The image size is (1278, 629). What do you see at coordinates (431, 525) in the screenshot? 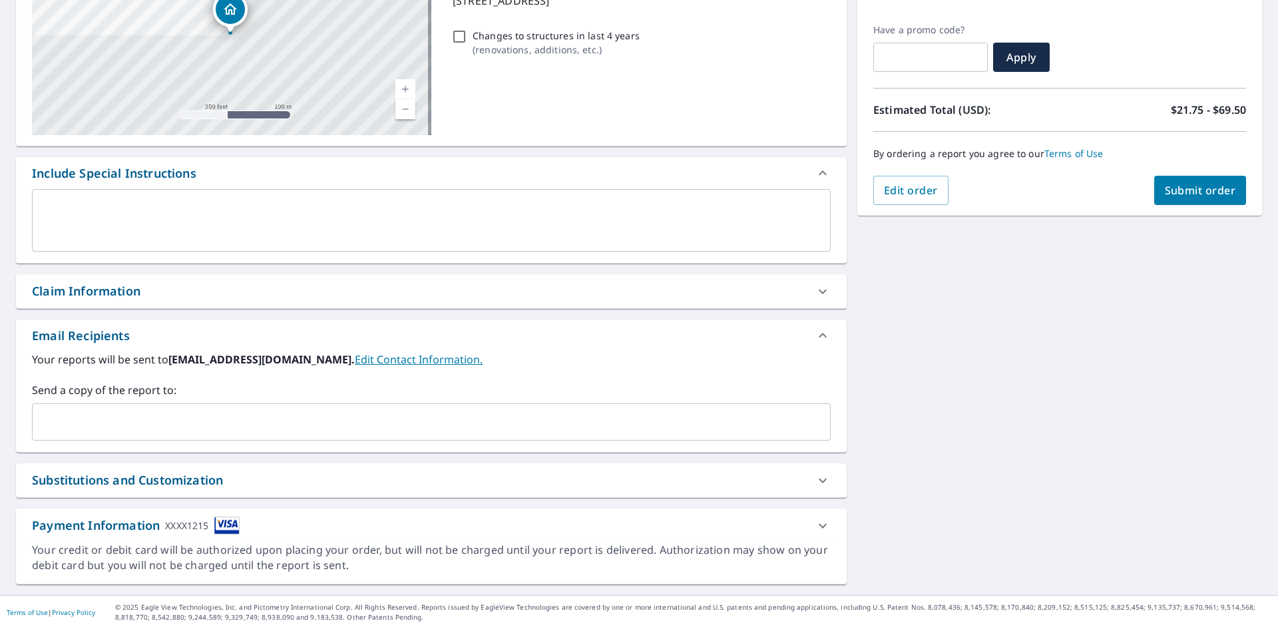
I see `div: Payment InformationXXXX1215cardImage` at bounding box center [431, 525].